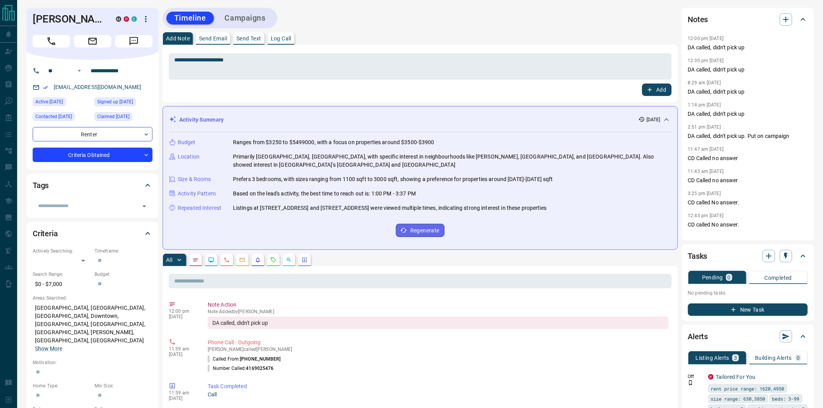 This screenshot has height=408, width=823. What do you see at coordinates (438, 395) in the screenshot?
I see `p: Call` at bounding box center [438, 395].